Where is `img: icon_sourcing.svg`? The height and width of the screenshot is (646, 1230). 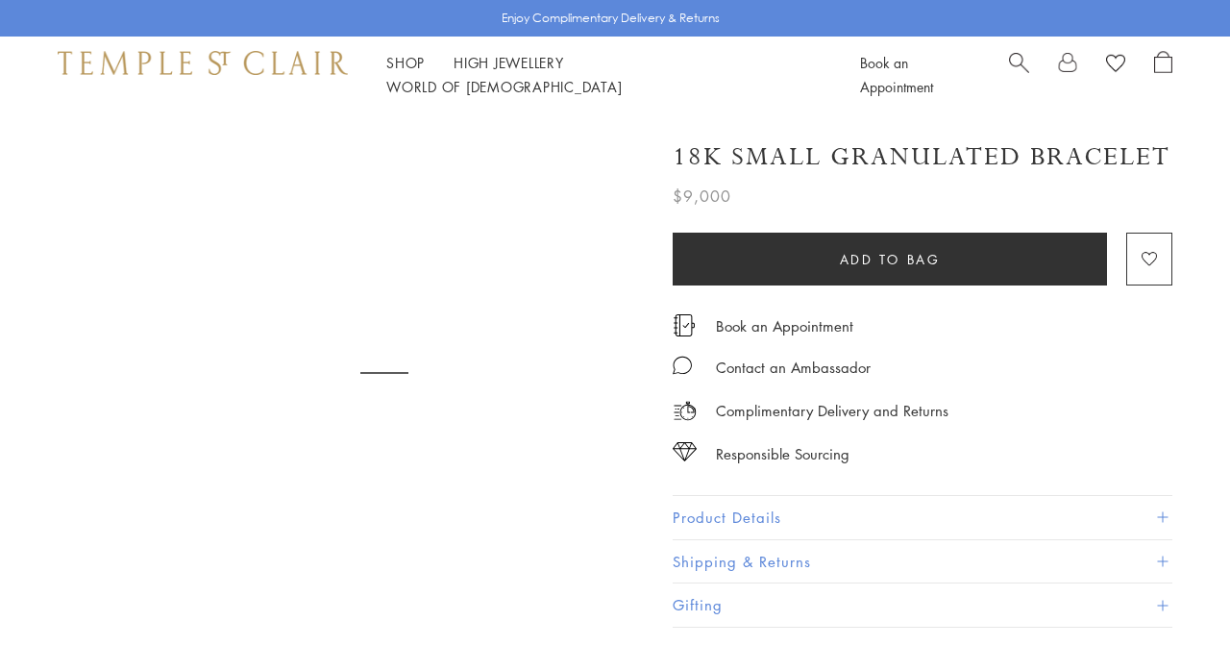 img: icon_sourcing.svg is located at coordinates (684, 452).